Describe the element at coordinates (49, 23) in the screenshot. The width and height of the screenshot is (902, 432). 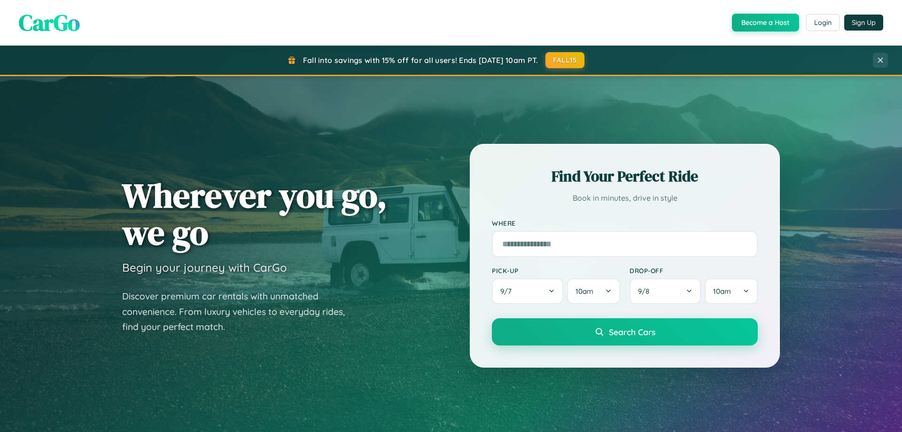
I see `span: CarGo` at that location.